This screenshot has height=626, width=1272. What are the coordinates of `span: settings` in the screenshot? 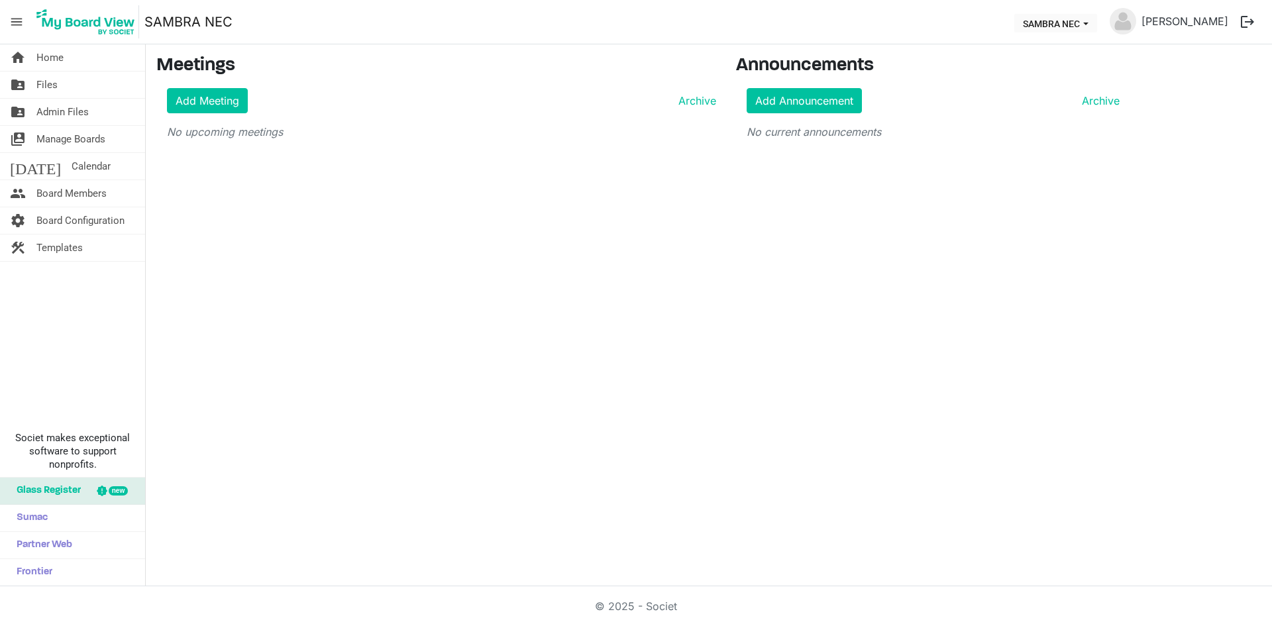 It's located at (18, 221).